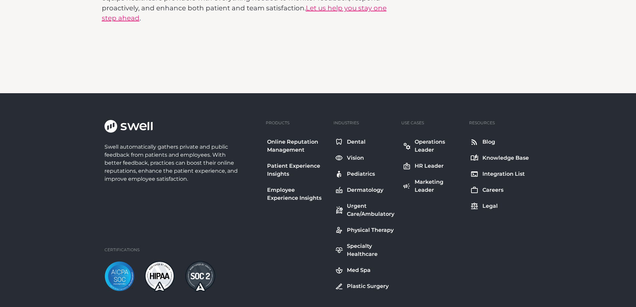 This screenshot has height=307, width=636. Describe the element at coordinates (365, 174) in the screenshot. I see `a: Pediatrics` at that location.